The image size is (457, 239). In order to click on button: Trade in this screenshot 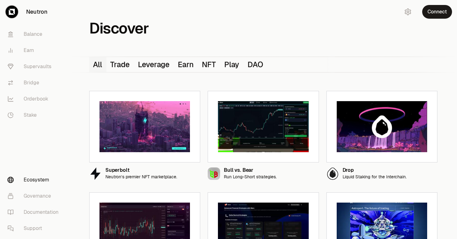, I will do `click(120, 64)`.